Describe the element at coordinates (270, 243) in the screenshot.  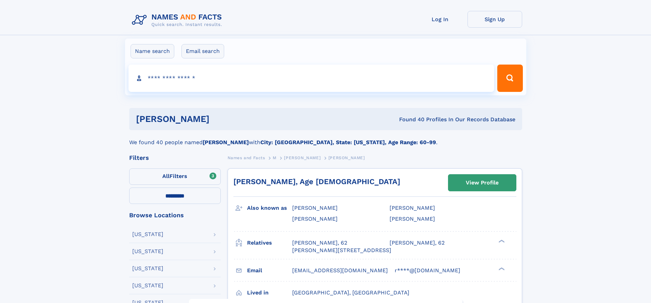
I see `h3: Relatives` at that location.